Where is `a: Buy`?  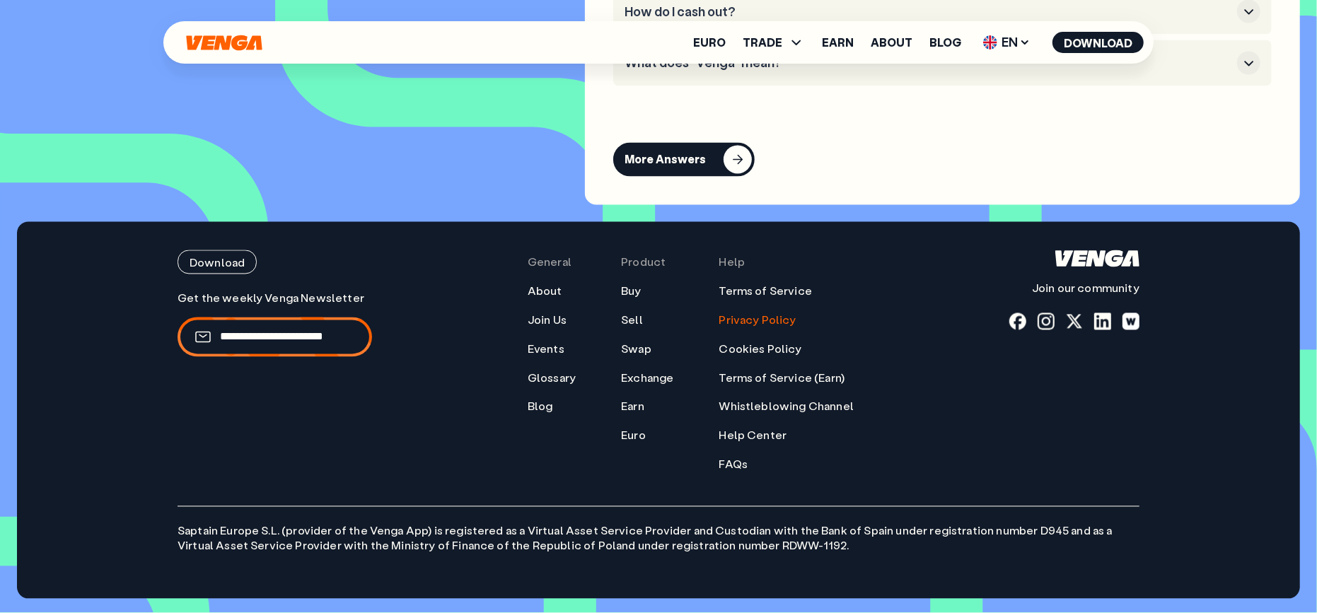 a: Buy is located at coordinates (631, 291).